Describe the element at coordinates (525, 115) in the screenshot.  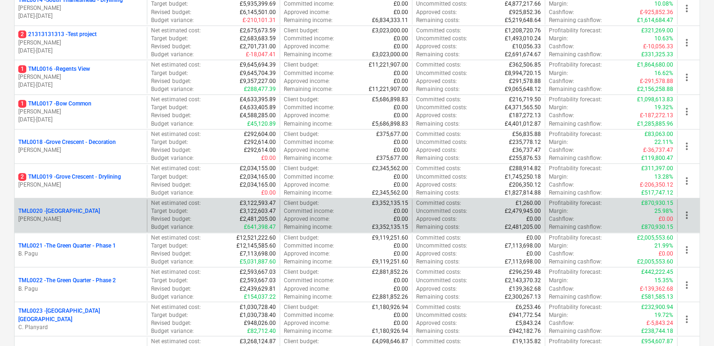
I see `p: £187,272.13` at that location.